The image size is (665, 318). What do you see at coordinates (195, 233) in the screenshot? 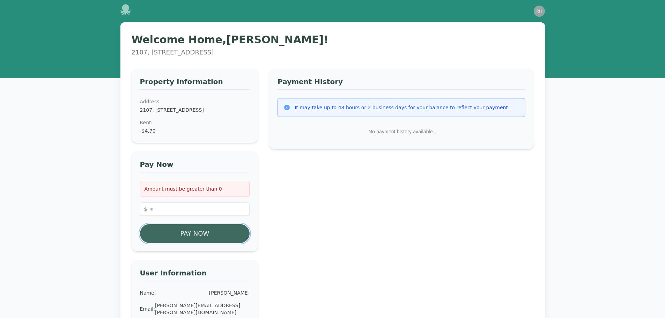
I see `button: Pay Now` at bounding box center [195, 233].